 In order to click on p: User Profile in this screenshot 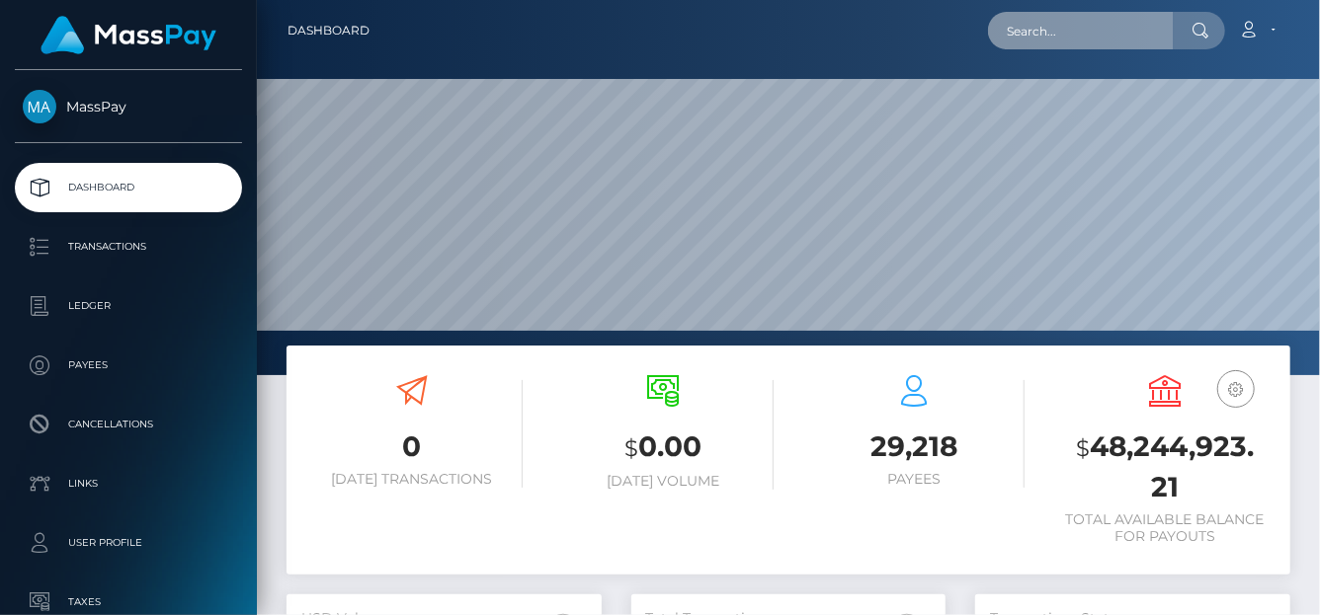, I will do `click(128, 543)`.